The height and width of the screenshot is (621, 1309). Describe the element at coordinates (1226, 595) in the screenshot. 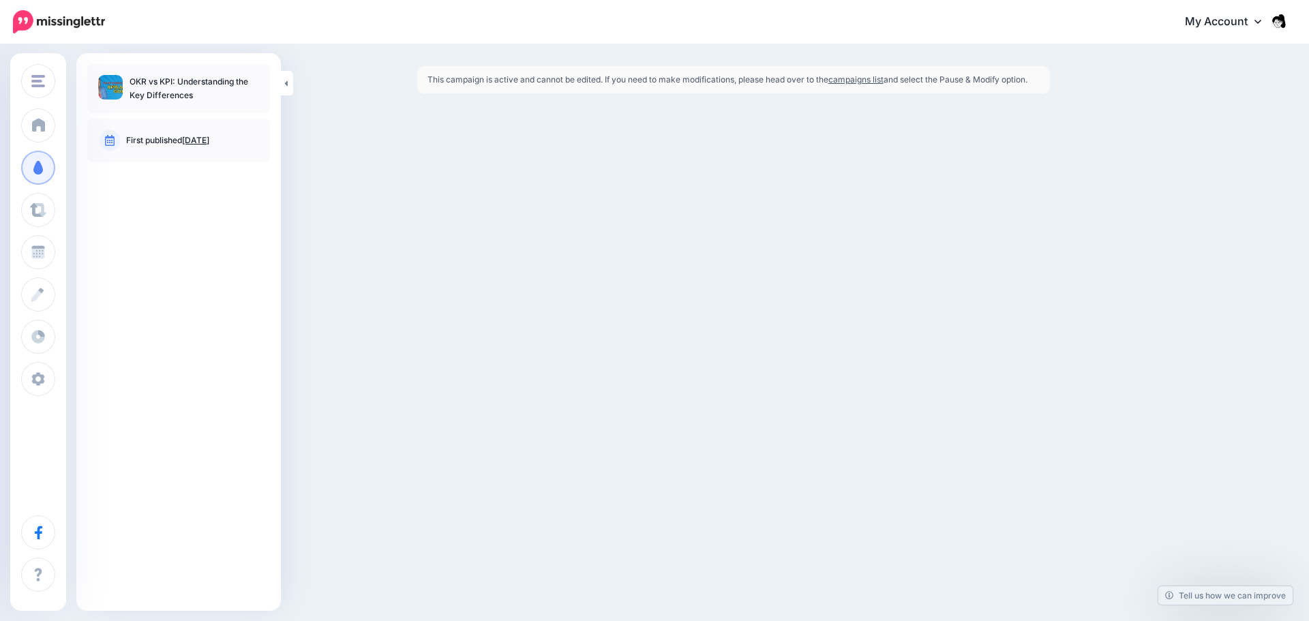

I see `a: Tell us how we can improve` at that location.